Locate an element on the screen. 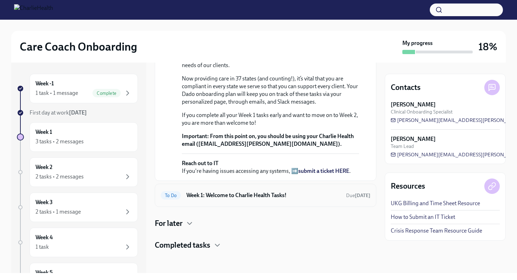 The width and height of the screenshot is (517, 280). h2: Care Coach Onboarding is located at coordinates (78, 47).